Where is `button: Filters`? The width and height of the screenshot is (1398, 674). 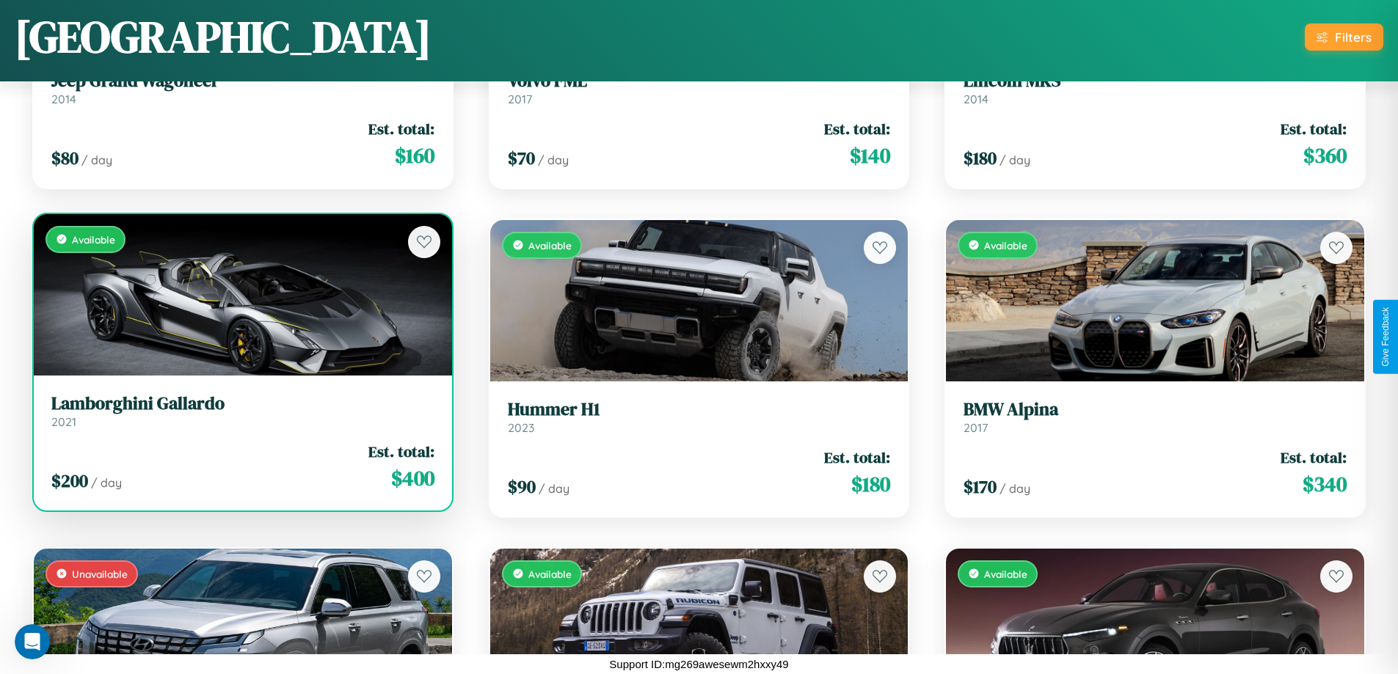 button: Filters is located at coordinates (1344, 37).